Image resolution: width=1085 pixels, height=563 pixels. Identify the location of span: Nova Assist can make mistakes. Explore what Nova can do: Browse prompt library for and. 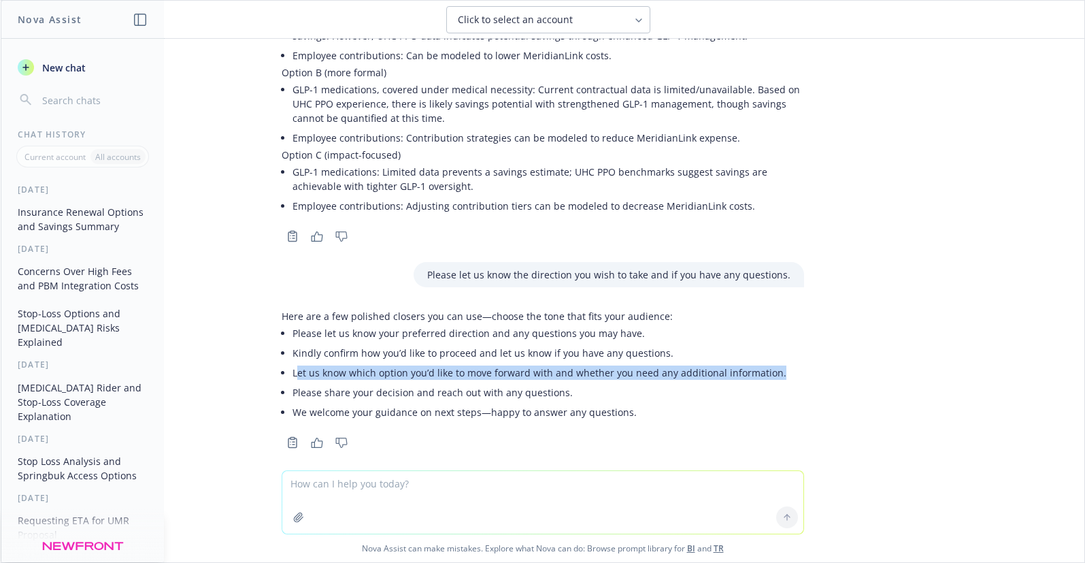
(542, 548).